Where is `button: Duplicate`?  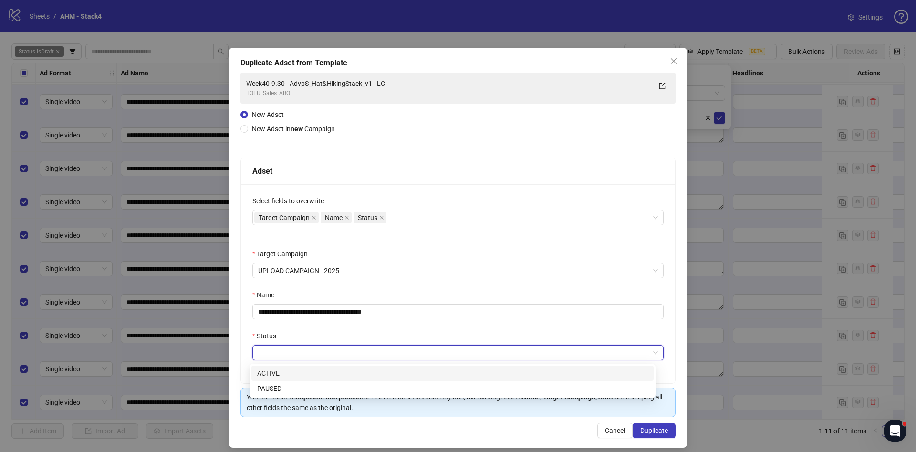
button: Duplicate is located at coordinates (654, 430).